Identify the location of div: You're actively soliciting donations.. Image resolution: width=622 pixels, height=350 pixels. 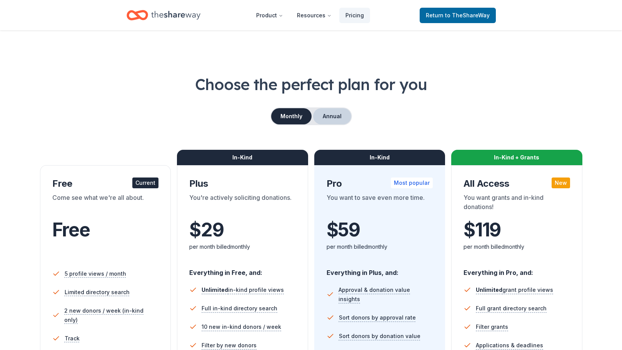
(242, 203).